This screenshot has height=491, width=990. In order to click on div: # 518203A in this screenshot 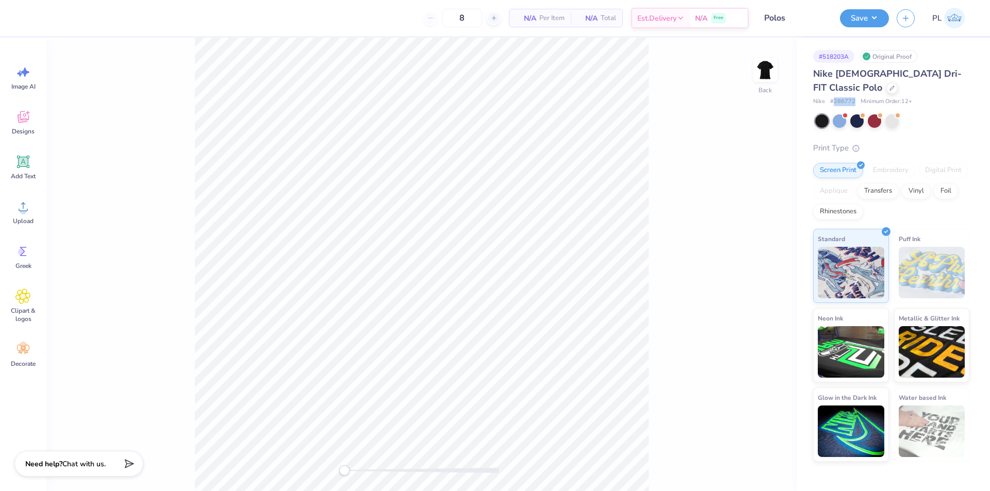, I will do `click(834, 56)`.